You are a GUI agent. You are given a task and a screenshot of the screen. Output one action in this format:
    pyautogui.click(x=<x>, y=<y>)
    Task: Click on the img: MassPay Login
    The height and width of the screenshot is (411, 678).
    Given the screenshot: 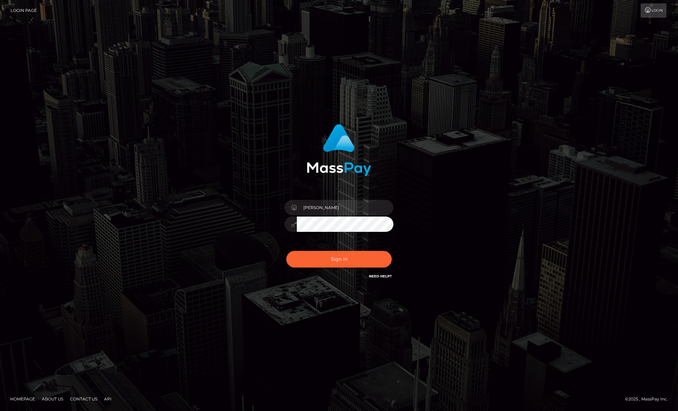 What is the action you would take?
    pyautogui.click(x=339, y=150)
    